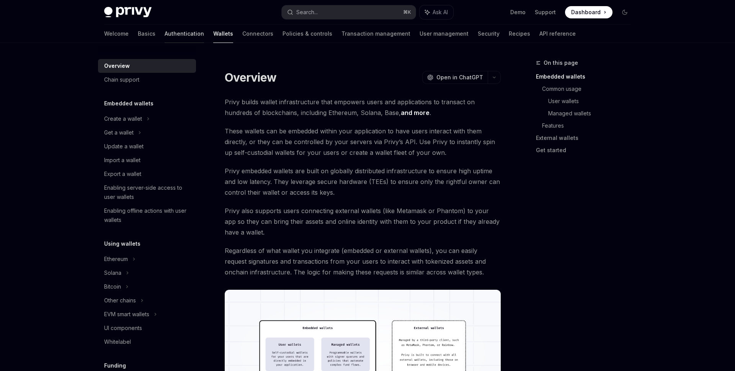 This screenshot has height=371, width=735. What do you see at coordinates (119, 133) in the screenshot?
I see `div: Get a wallet` at bounding box center [119, 133].